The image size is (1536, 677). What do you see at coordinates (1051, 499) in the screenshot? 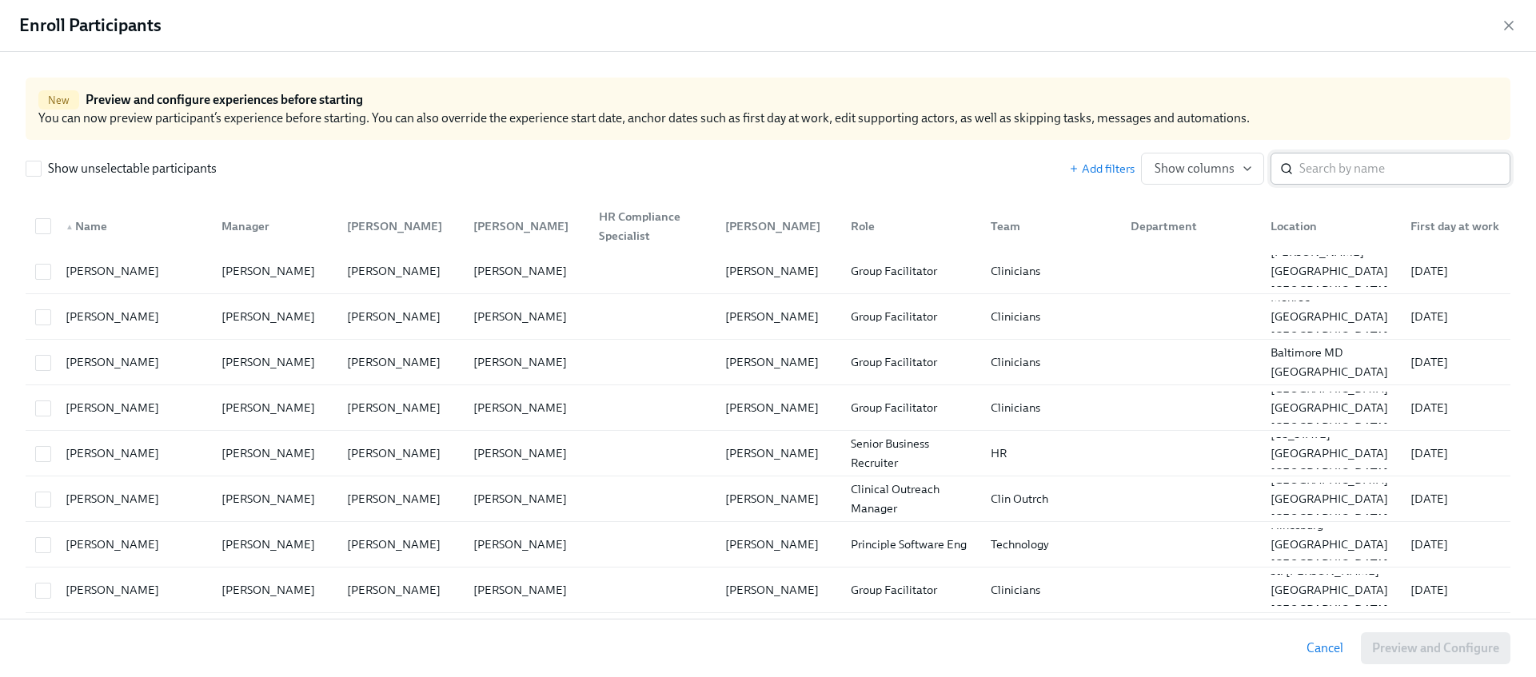
I see `div: Clin Outrch` at bounding box center [1051, 499].